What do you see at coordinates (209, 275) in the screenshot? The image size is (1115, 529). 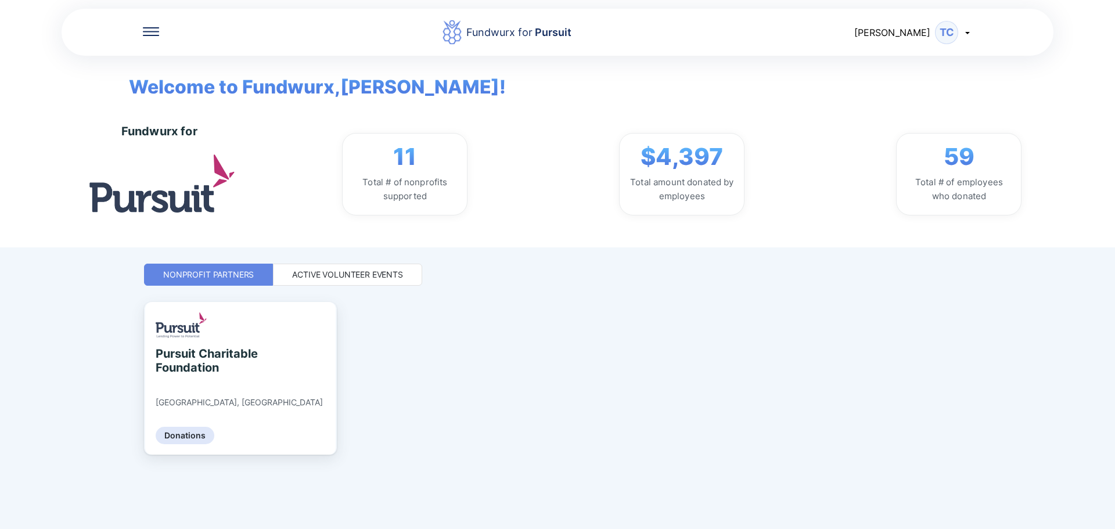 I see `div: Nonprofit Partners` at bounding box center [209, 275].